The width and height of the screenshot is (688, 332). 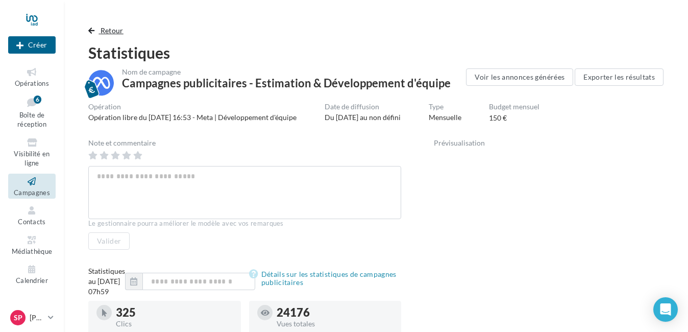 What do you see at coordinates (32, 280) in the screenshot?
I see `span: Calendrier` at bounding box center [32, 280].